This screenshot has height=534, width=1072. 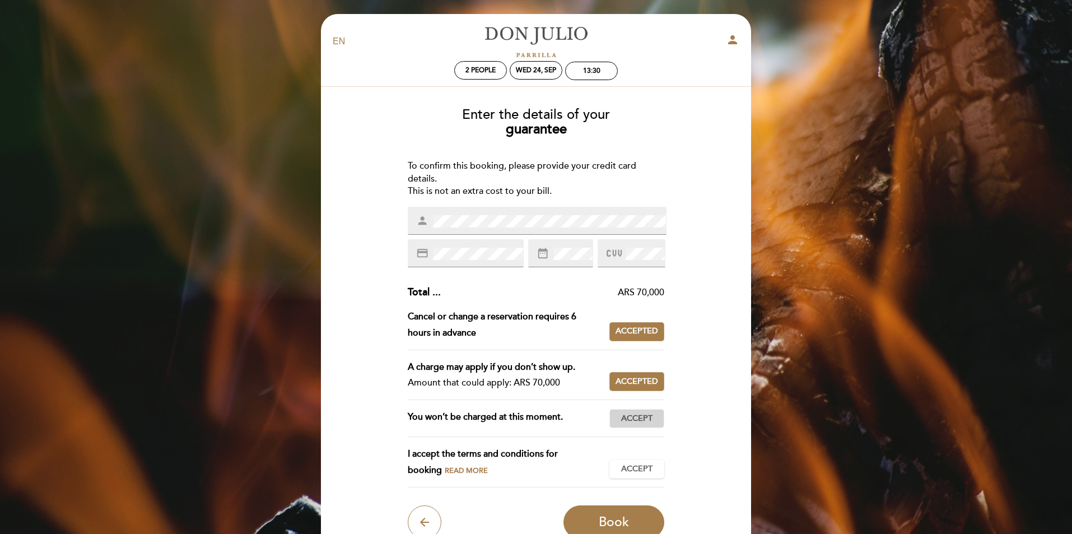 What do you see at coordinates (508, 325) in the screenshot?
I see `div: Cancel or change a reservation requires 6 hours in advance` at bounding box center [508, 325].